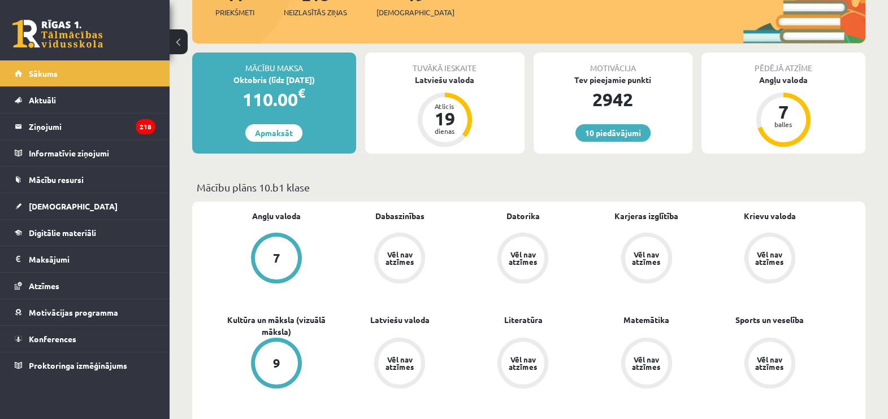 This screenshot has height=419, width=888. What do you see at coordinates (276, 364) in the screenshot?
I see `a: 9` at bounding box center [276, 364].